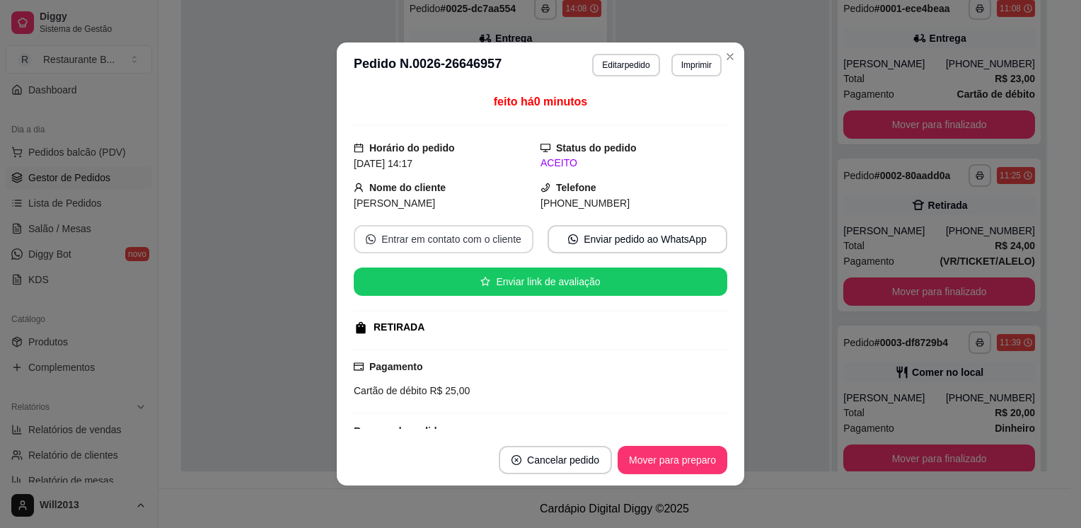  I want to click on span: feito há 0 minutos, so click(540, 101).